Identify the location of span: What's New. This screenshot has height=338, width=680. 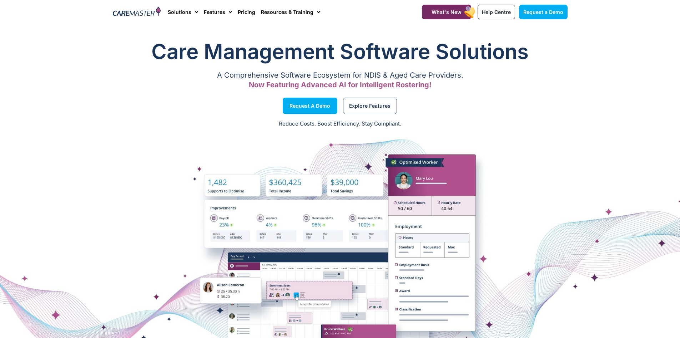
(447, 12).